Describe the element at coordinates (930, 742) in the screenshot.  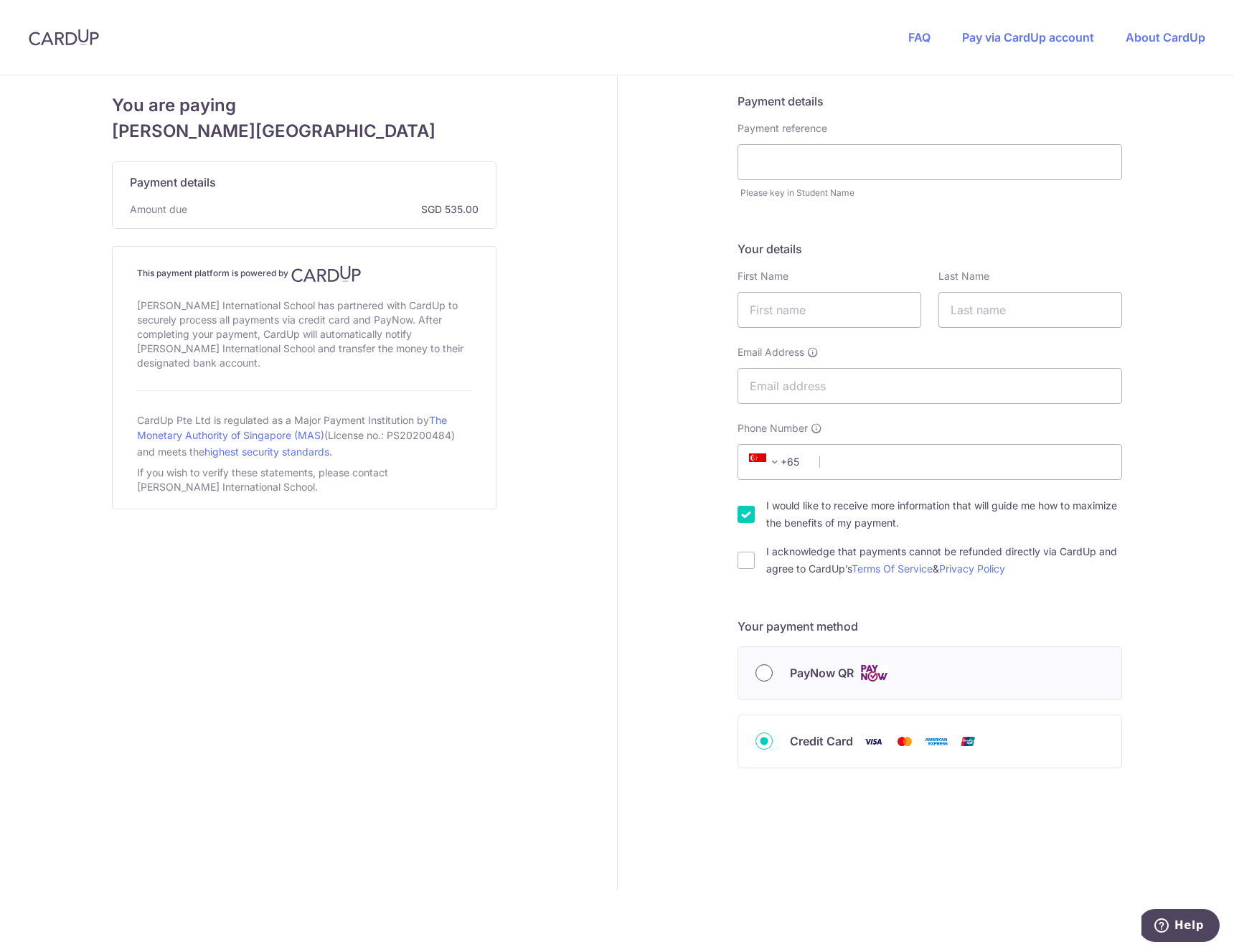
I see `div: Credit Card Visa Mastercard American Express Union Pay` at that location.